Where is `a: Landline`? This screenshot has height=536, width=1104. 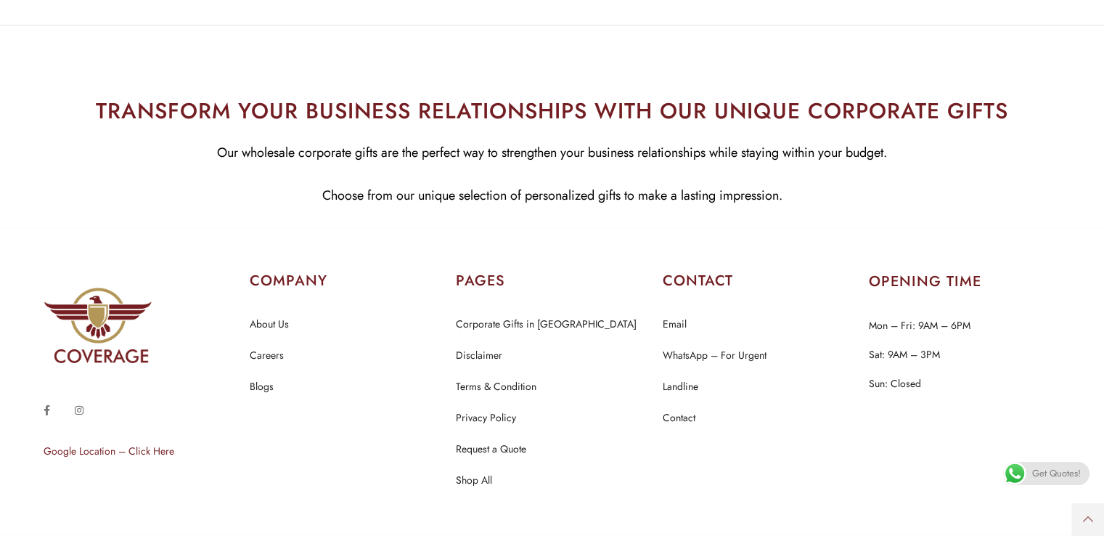 a: Landline is located at coordinates (680, 387).